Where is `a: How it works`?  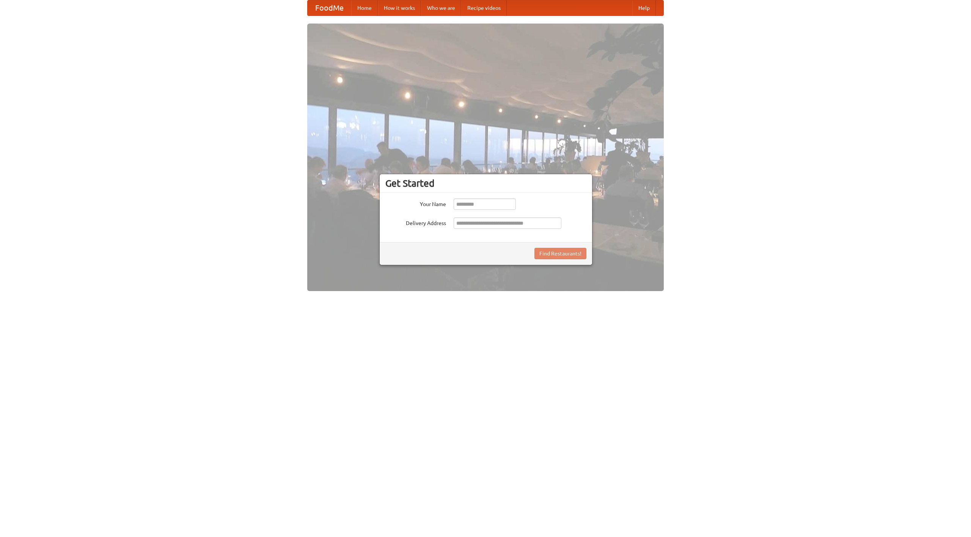 a: How it works is located at coordinates (400, 8).